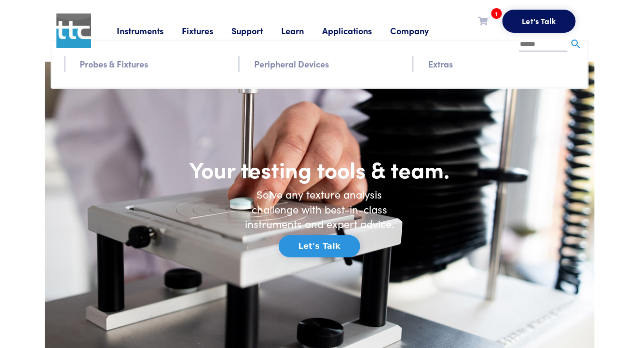 This screenshot has height=348, width=639. Describe the element at coordinates (149, 30) in the screenshot. I see `a: Instruments` at that location.